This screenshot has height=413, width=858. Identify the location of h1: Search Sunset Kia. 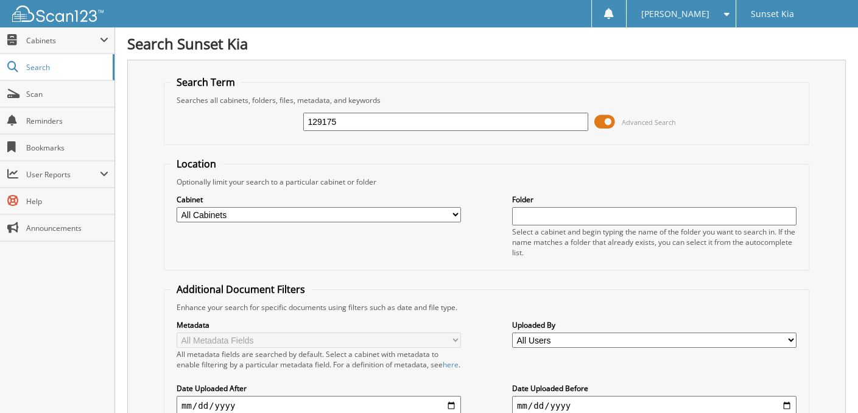
(486, 43).